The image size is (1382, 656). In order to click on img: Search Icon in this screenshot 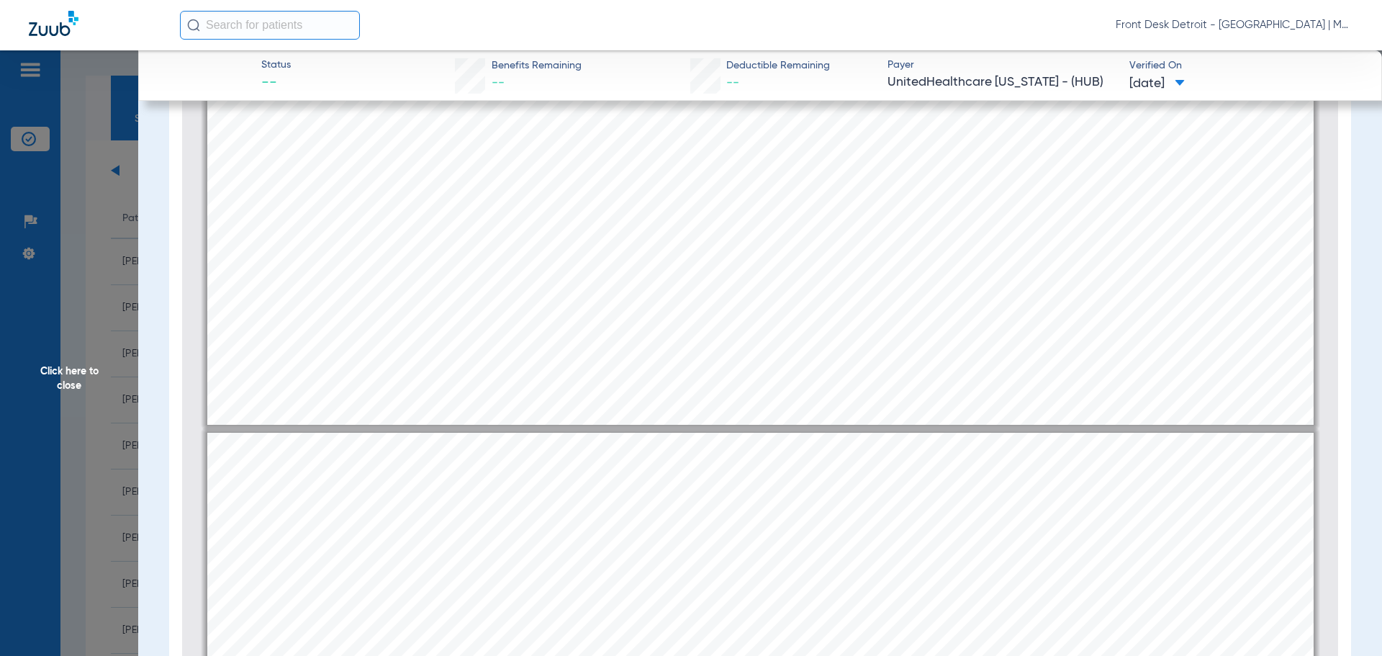, I will do `click(194, 25)`.